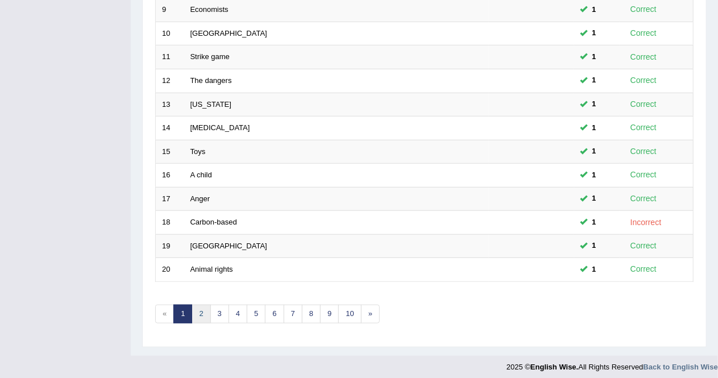 The image size is (718, 378). Describe the element at coordinates (170, 105) in the screenshot. I see `td: 13` at that location.